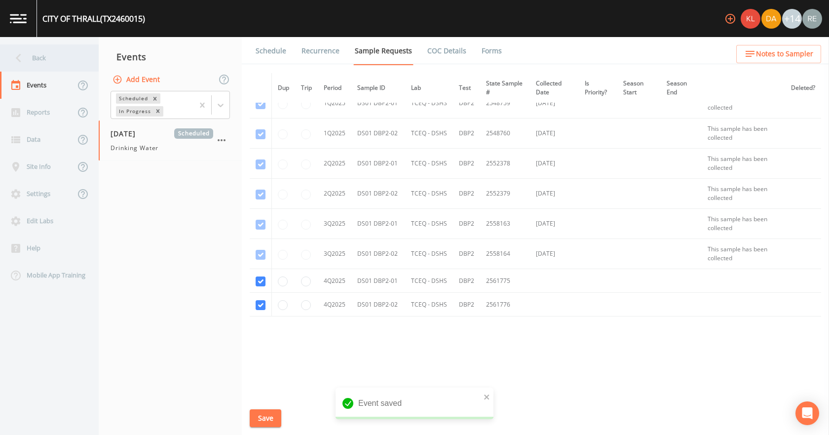 Image resolution: width=829 pixels, height=435 pixels. Describe the element at coordinates (803, 88) in the screenshot. I see `th: Deleted?` at that location.